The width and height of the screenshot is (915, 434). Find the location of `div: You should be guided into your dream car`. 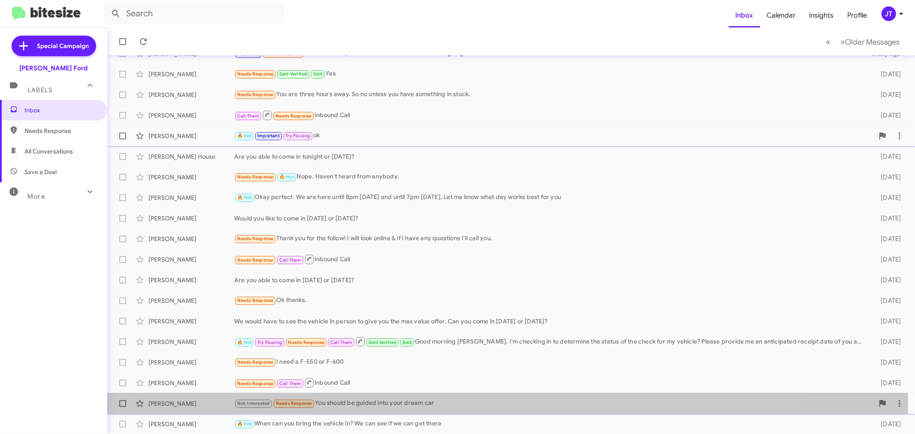

div: You should be guided into your dream car is located at coordinates (554, 403).